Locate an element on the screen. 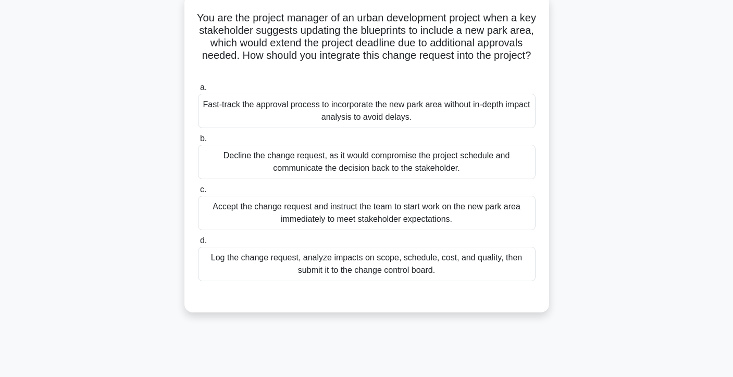 The width and height of the screenshot is (733, 377). div: Fast-track the approval process to incorporate the new park area without in-depth impact analysis... is located at coordinates (367, 111).